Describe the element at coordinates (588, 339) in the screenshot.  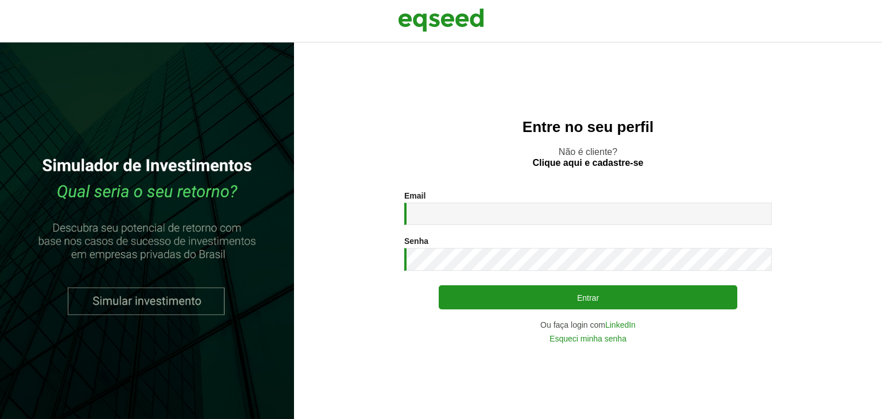
I see `a: Esqueci minha senha` at that location.